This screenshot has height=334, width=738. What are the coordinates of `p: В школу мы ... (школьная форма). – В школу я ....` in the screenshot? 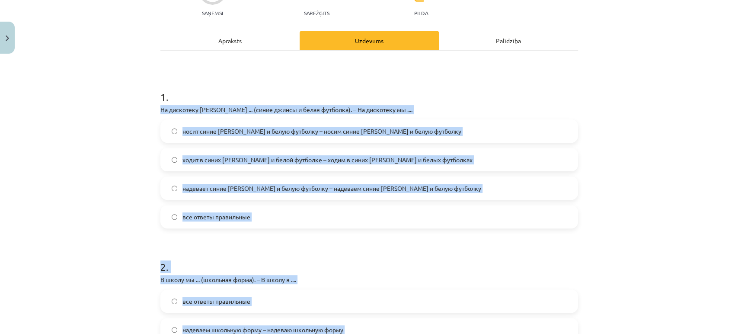 It's located at (369, 279).